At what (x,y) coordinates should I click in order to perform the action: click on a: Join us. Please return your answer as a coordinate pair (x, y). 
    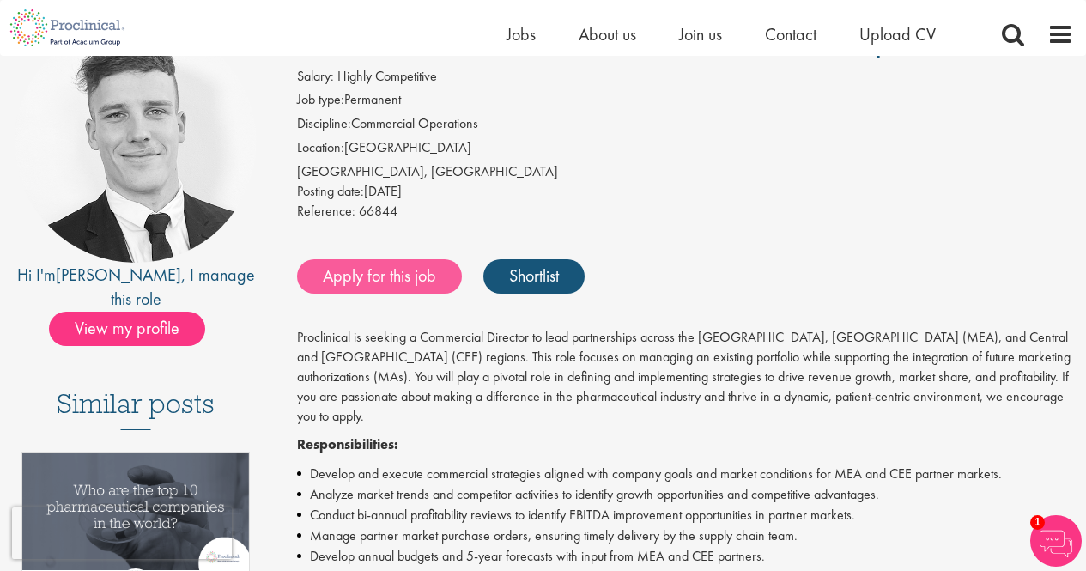
    Looking at the image, I should click on (701, 34).